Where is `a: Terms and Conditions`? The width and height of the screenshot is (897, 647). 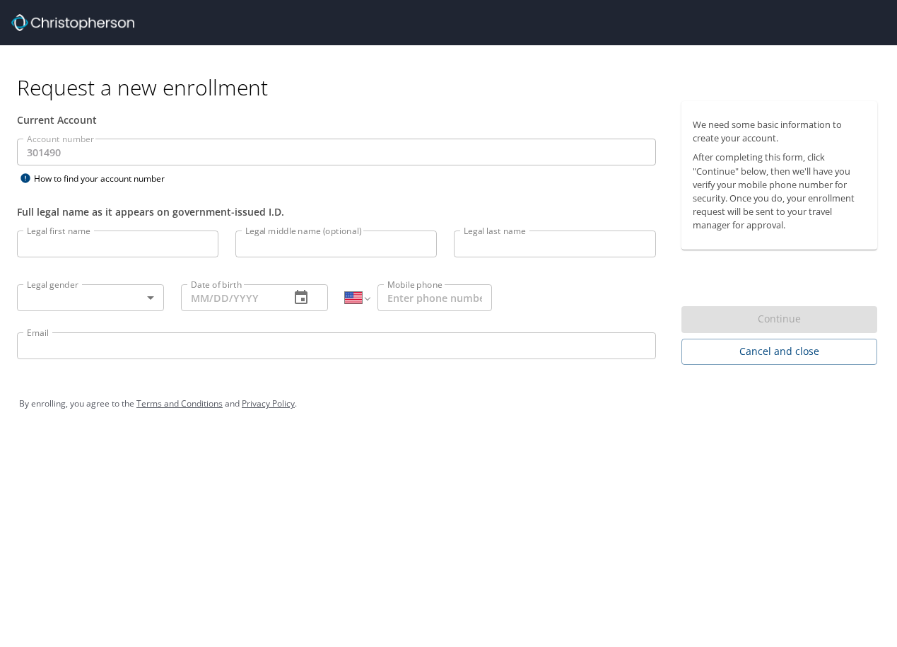
a: Terms and Conditions is located at coordinates (180, 403).